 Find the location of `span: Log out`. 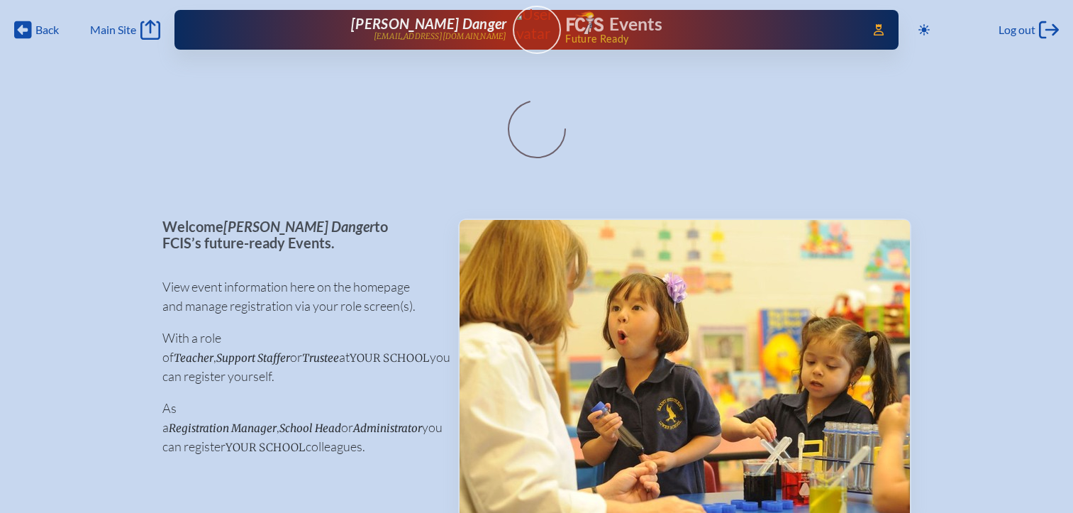

span: Log out is located at coordinates (1017, 30).